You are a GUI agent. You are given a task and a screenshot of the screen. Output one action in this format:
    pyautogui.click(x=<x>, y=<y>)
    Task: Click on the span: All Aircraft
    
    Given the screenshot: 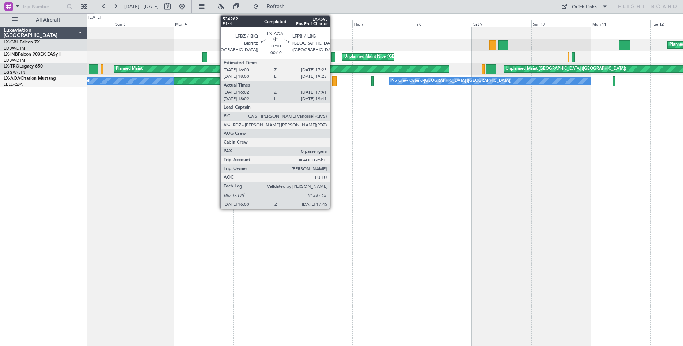 What is the action you would take?
    pyautogui.click(x=48, y=20)
    